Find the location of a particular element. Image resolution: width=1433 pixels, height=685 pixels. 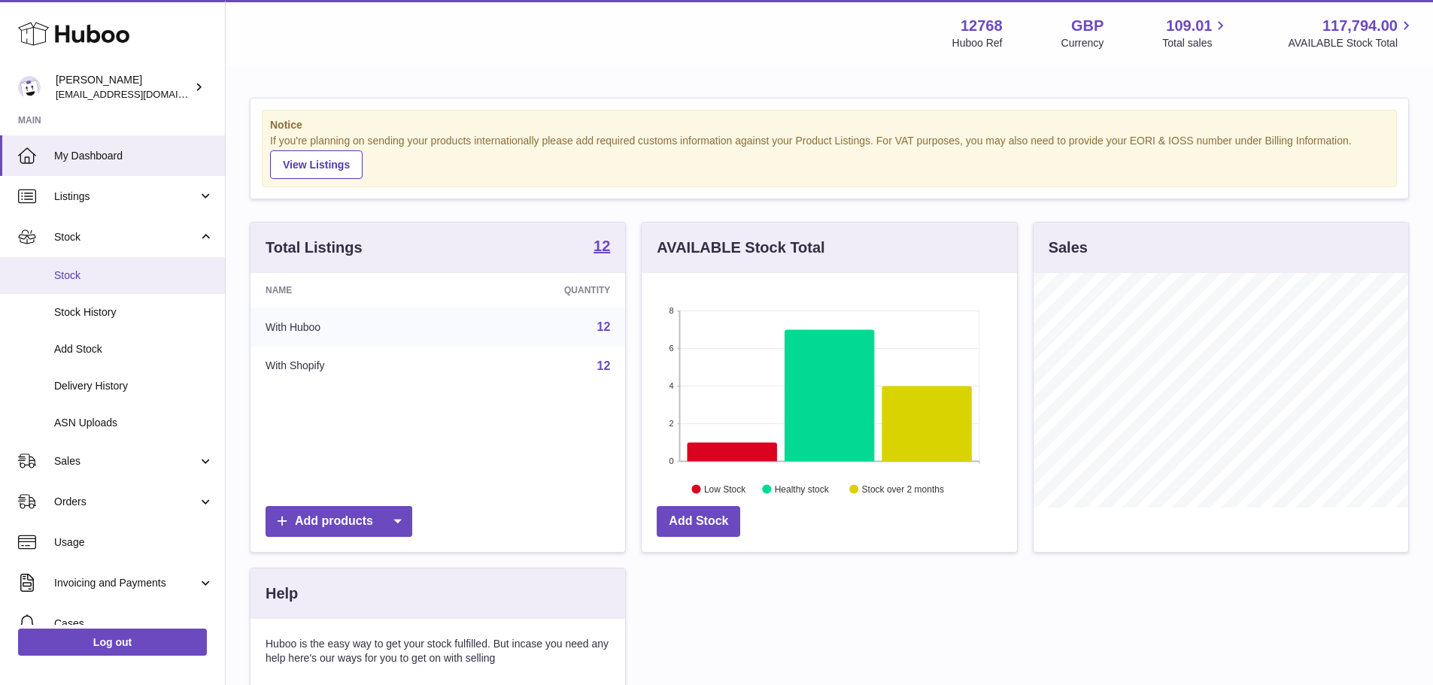

a: Log out is located at coordinates (112, 642).